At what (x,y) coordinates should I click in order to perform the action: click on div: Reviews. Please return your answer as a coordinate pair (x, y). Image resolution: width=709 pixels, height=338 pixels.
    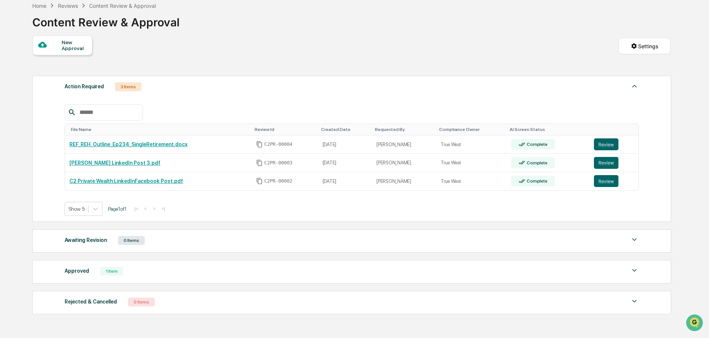
    Looking at the image, I should click on (68, 6).